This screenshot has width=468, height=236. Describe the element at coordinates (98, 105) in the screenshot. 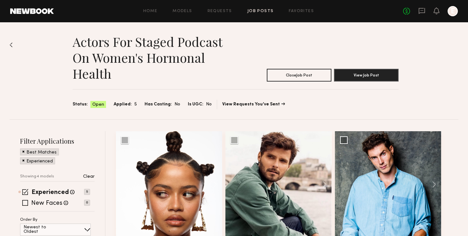

I see `span: Open` at that location.